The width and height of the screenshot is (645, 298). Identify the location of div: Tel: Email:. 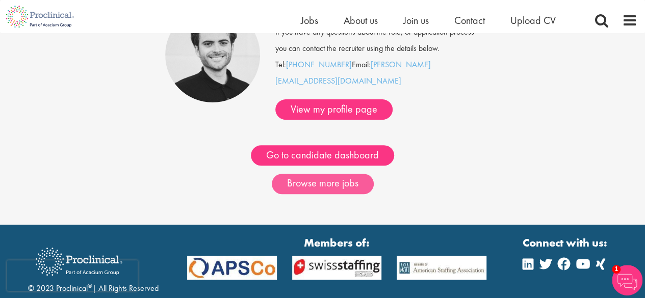
(378, 64).